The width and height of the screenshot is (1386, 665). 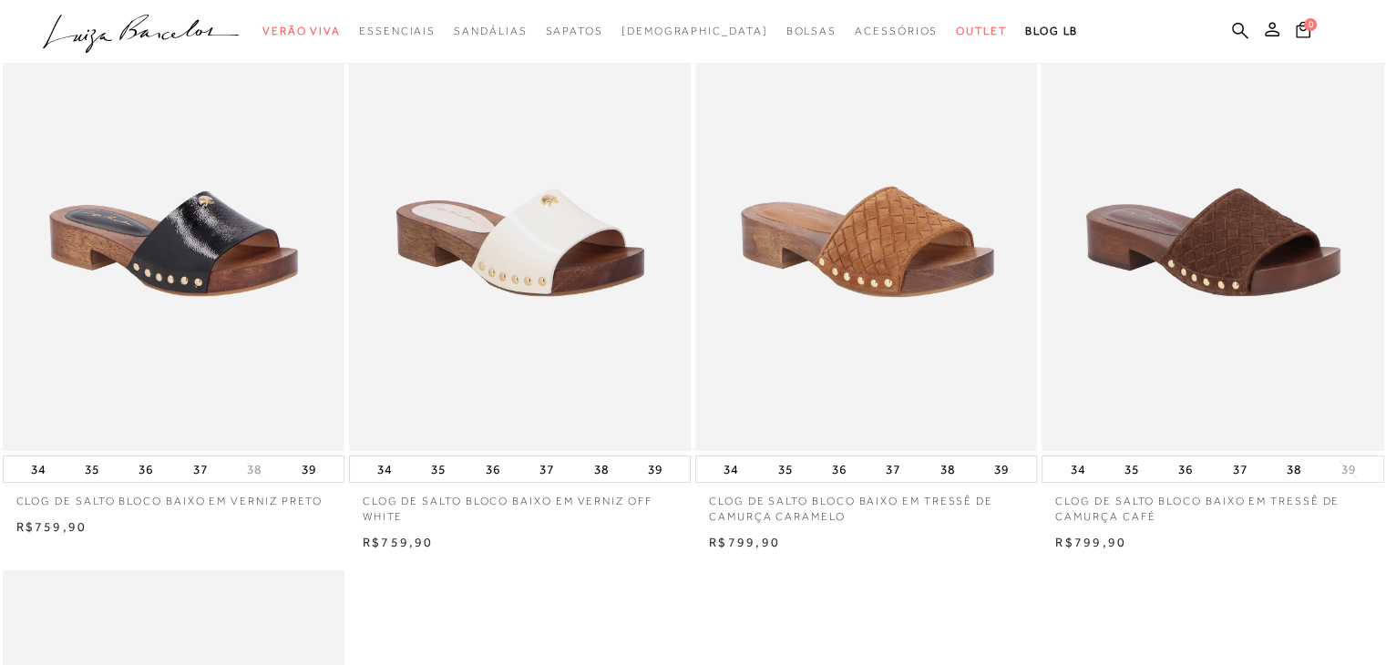 I want to click on span: BLOG LB, so click(x=1052, y=31).